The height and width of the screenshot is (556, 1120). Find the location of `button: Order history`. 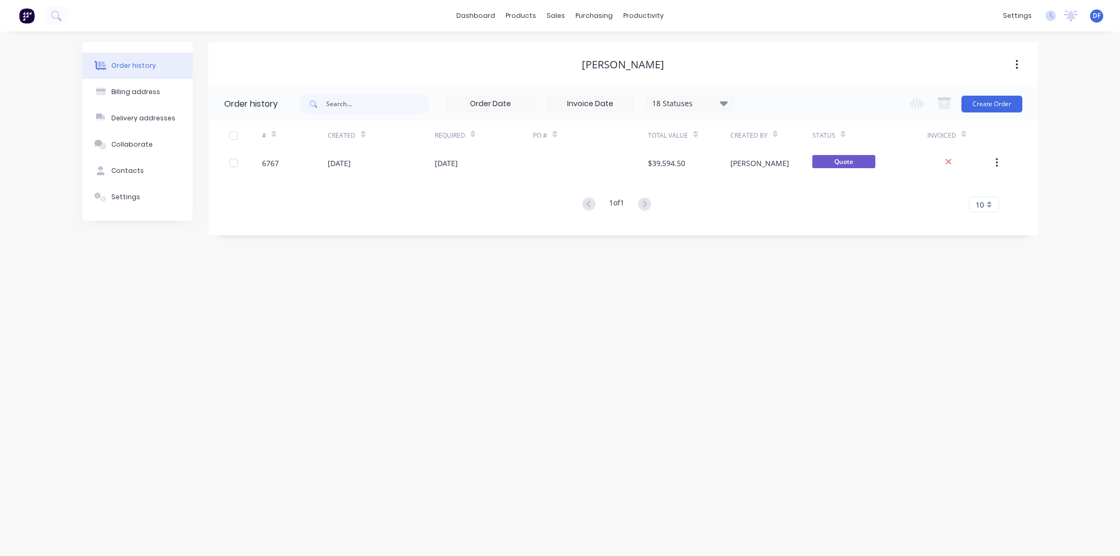

button: Order history is located at coordinates (138, 66).